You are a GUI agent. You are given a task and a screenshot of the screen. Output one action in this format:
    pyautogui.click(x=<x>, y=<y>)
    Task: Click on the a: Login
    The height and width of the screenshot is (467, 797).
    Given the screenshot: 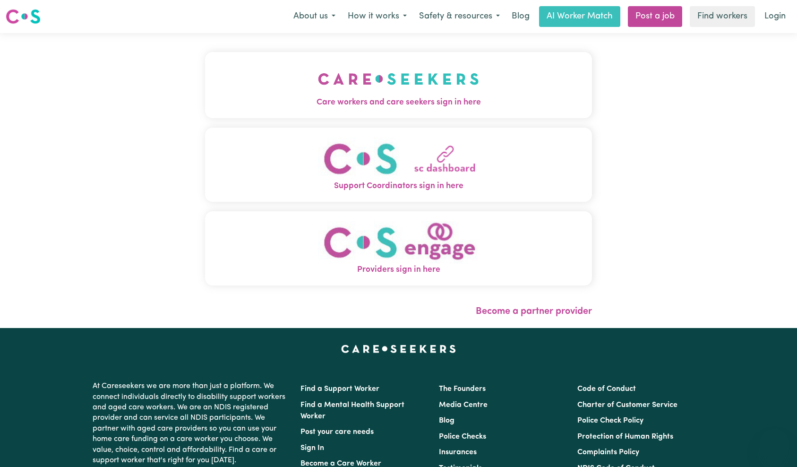 What is the action you would take?
    pyautogui.click(x=774, y=17)
    